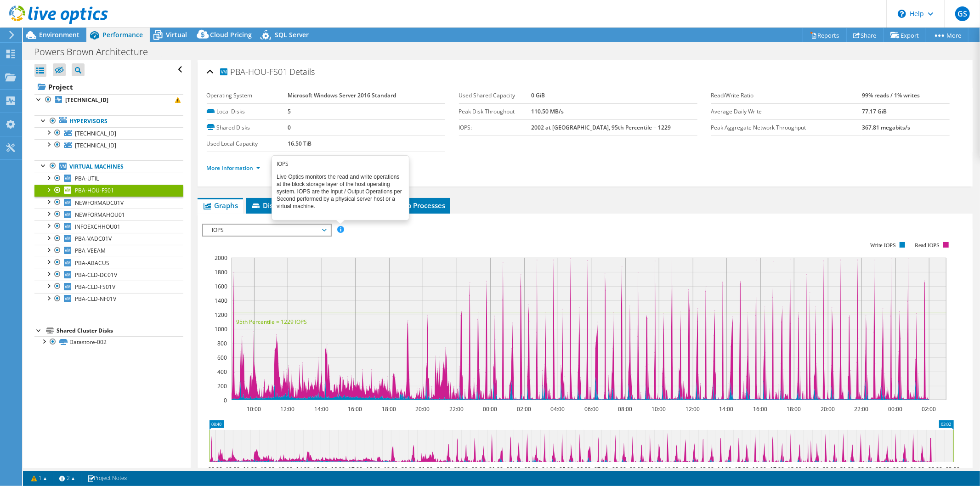 This screenshot has width=980, height=486. What do you see at coordinates (123, 34) in the screenshot?
I see `span: Performance` at bounding box center [123, 34].